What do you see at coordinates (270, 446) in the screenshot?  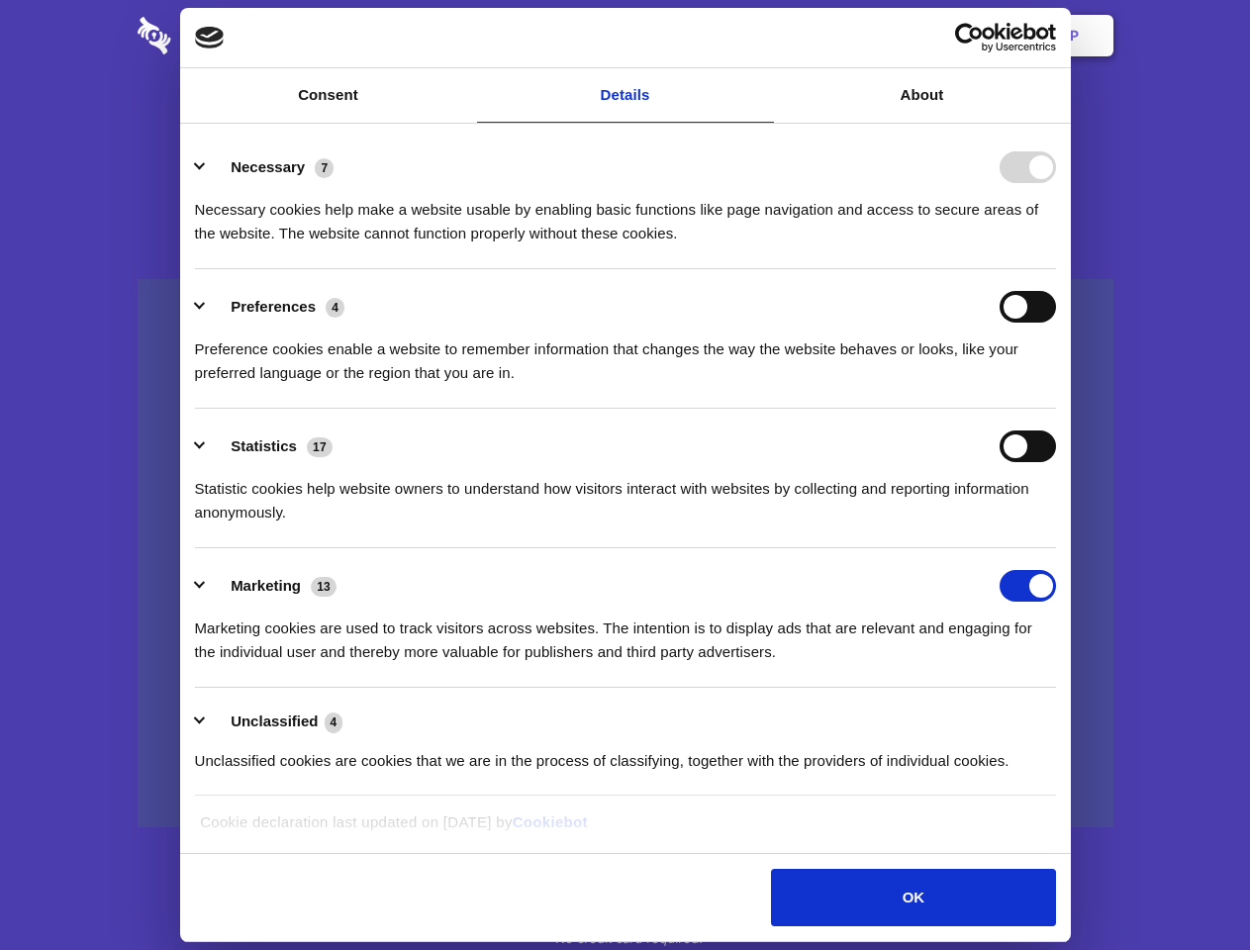 I see `button: Statistics (17)` at bounding box center [270, 446].